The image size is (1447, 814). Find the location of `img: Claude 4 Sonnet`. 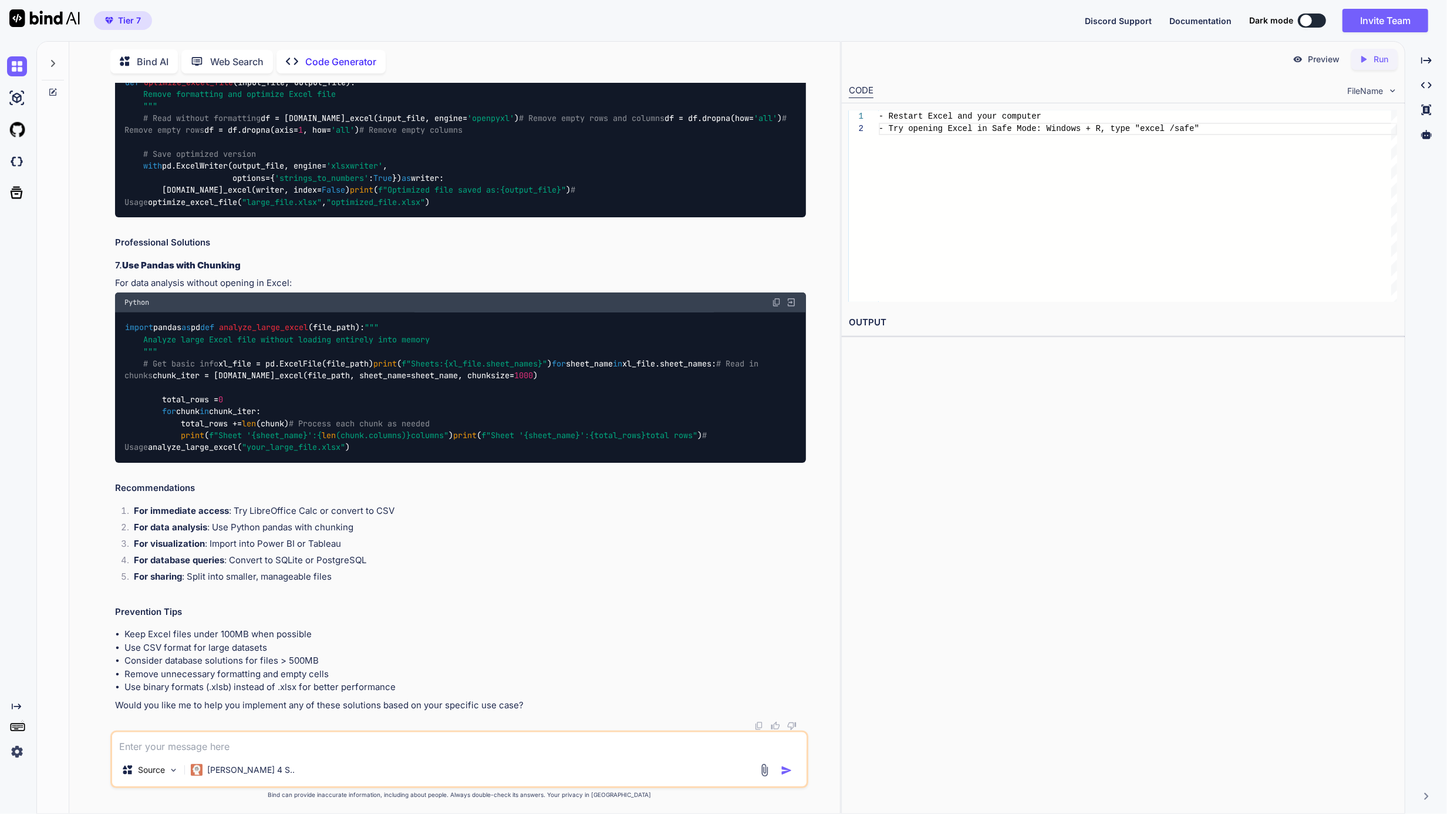

img: Claude 4 Sonnet is located at coordinates (197, 770).